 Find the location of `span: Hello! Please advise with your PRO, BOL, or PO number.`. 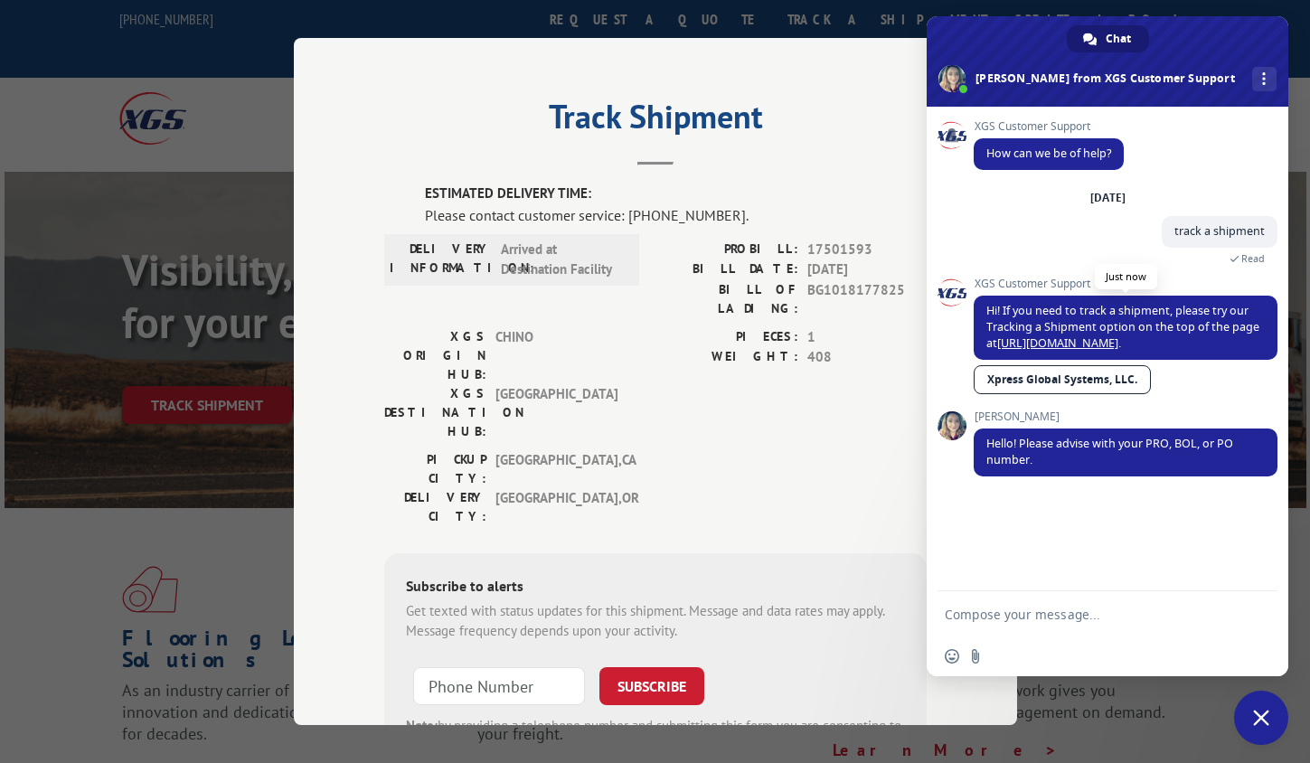

span: Hello! Please advise with your PRO, BOL, or PO number. is located at coordinates (1110, 451).